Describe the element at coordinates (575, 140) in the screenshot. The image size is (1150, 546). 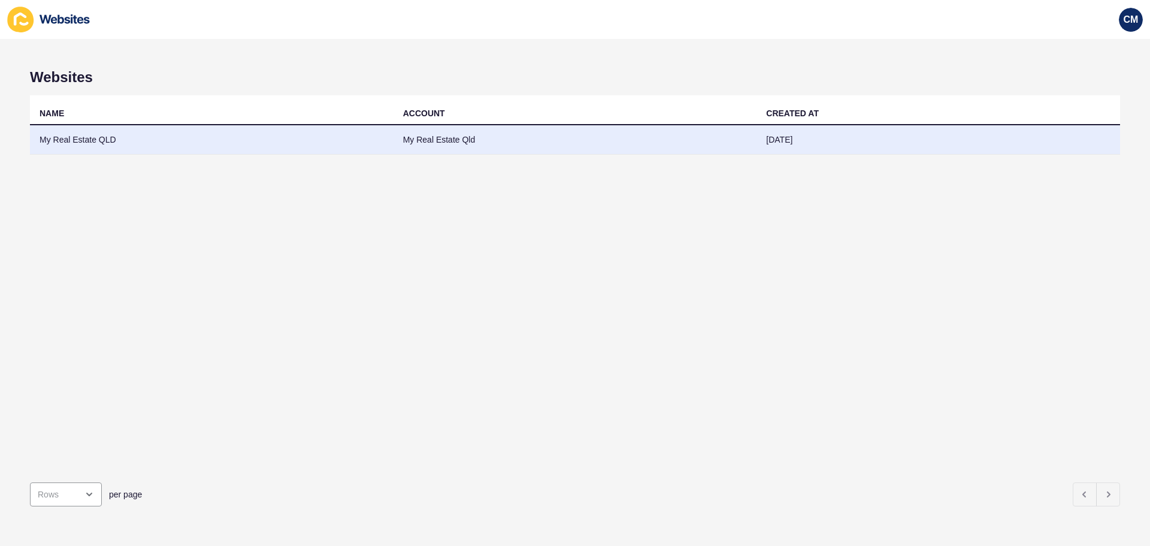
I see `td: My Real Estate Qld` at that location.